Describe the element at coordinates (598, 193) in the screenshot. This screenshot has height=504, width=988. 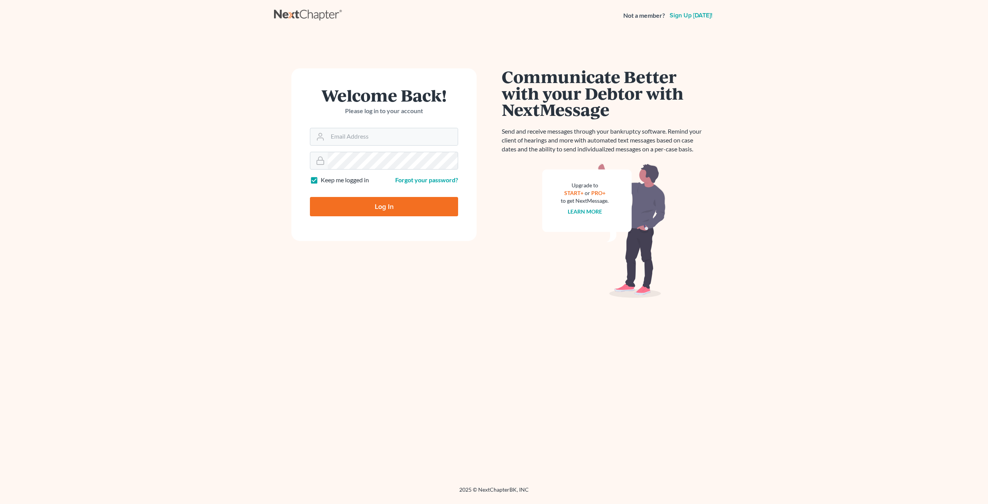
I see `a: PRO+` at that location.